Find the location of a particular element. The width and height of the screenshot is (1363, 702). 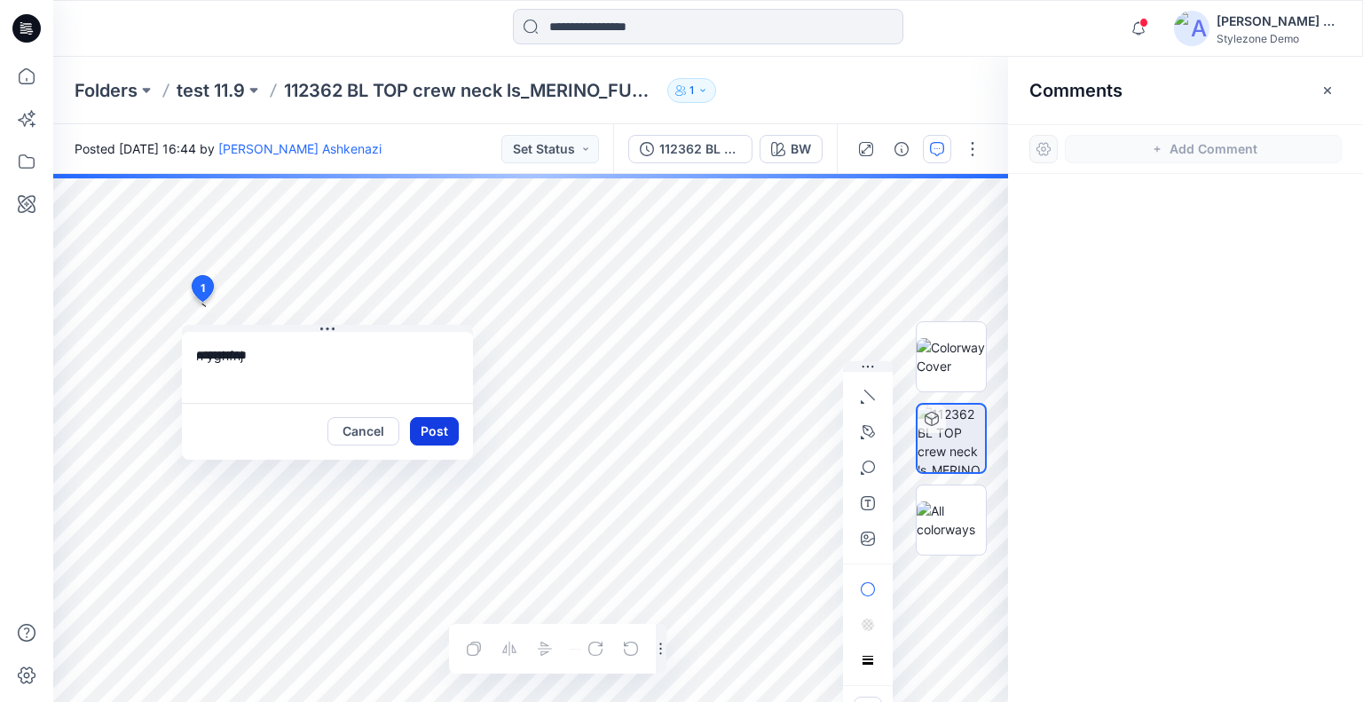

button: 112362 BL TOP crew neck ls_MERINO_FUNDAMENTALS_SMS_3D (9) - Generated Colorways is located at coordinates (690, 149).